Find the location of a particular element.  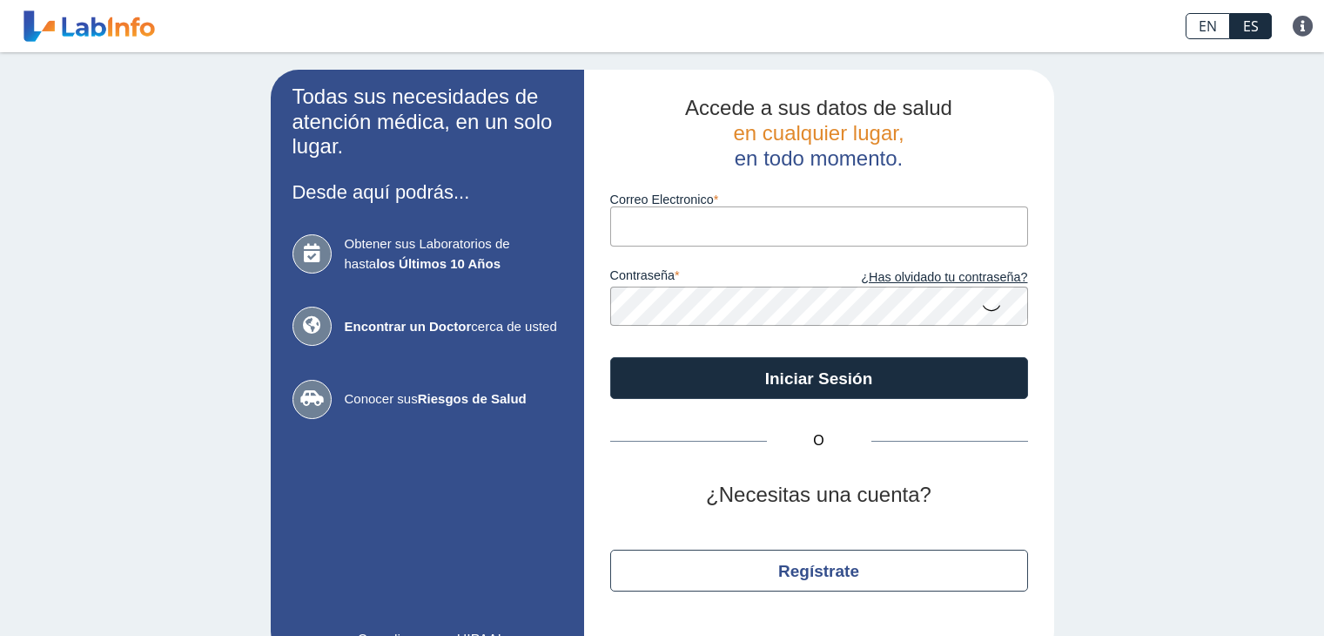

span: Obtener sus Laboratorios de hasta is located at coordinates (454, 253).